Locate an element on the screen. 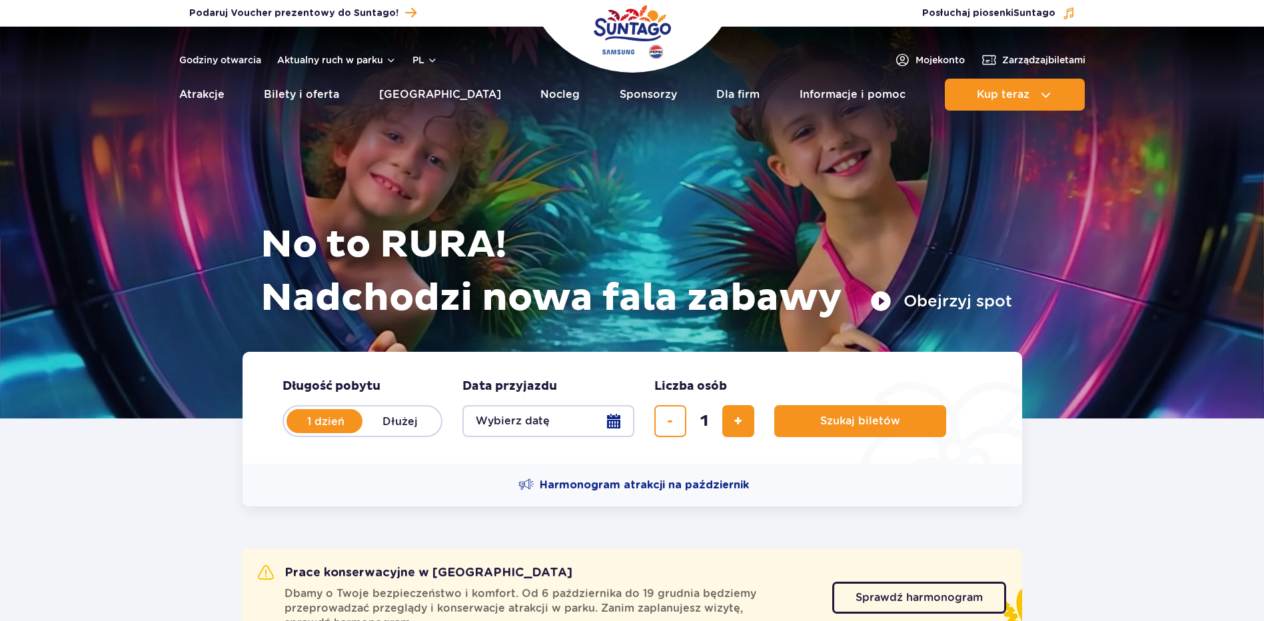  a: Nocleg is located at coordinates (560, 95).